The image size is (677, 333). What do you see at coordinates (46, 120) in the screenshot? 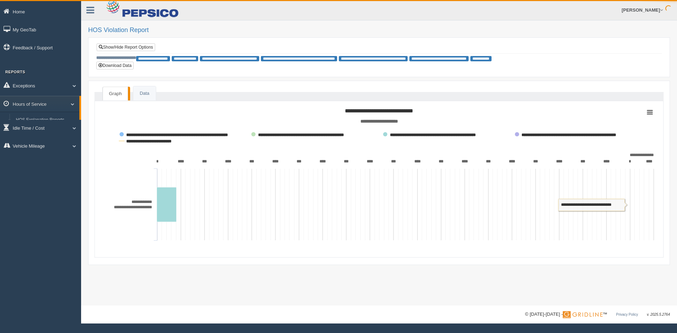
I see `a: HOS Explanation Reports` at bounding box center [46, 120].